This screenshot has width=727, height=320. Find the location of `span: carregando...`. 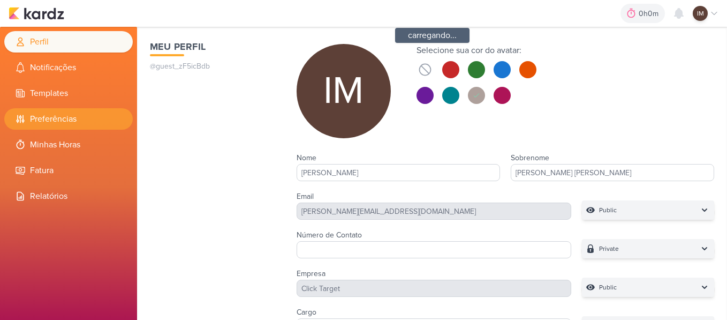

span: carregando... is located at coordinates (432, 35).